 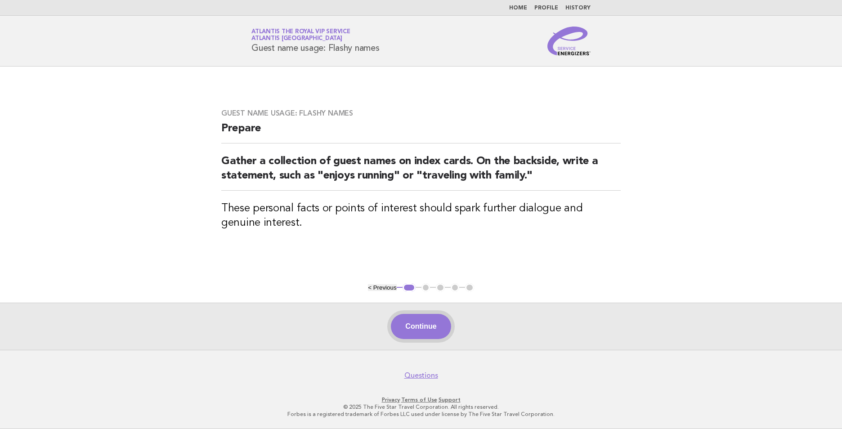 What do you see at coordinates (569, 41) in the screenshot?
I see `img: Service Energizers` at bounding box center [569, 41].